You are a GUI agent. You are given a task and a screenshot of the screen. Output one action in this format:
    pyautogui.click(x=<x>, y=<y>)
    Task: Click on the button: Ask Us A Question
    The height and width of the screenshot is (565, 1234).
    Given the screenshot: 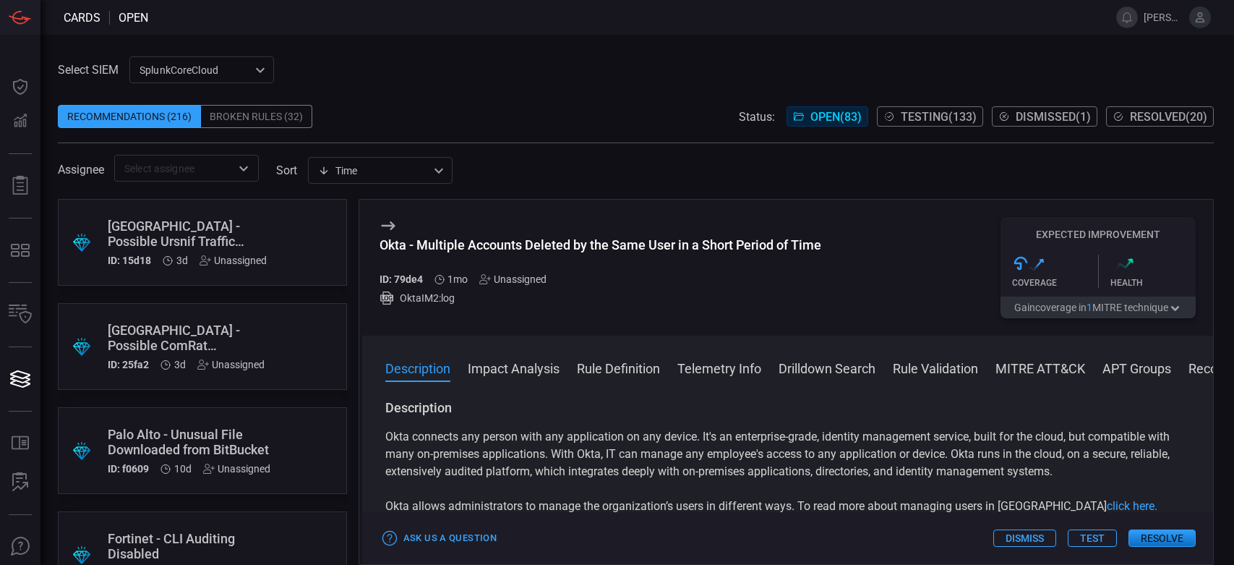 What is the action you would take?
    pyautogui.click(x=20, y=547)
    